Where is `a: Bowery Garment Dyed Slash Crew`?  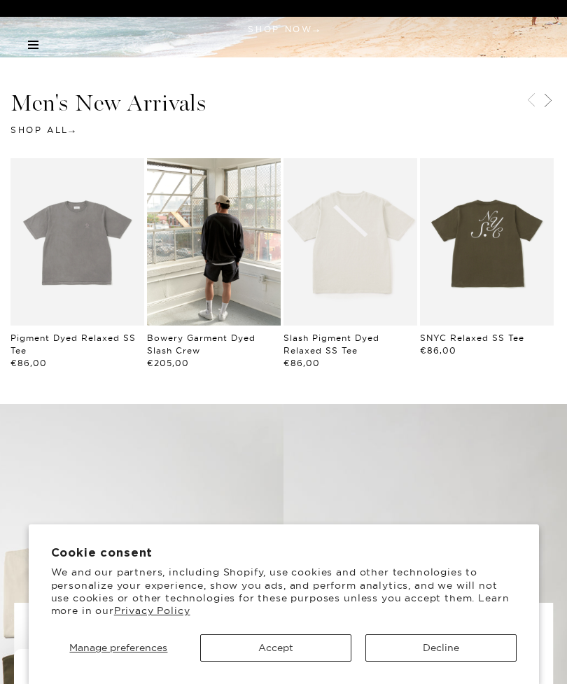 a: Bowery Garment Dyed Slash Crew is located at coordinates (201, 344).